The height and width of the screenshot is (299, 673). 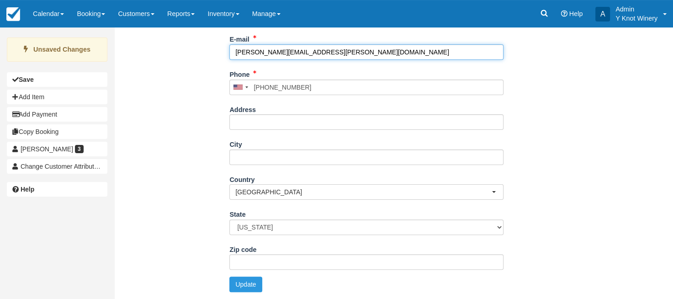 I want to click on b: Help, so click(x=27, y=189).